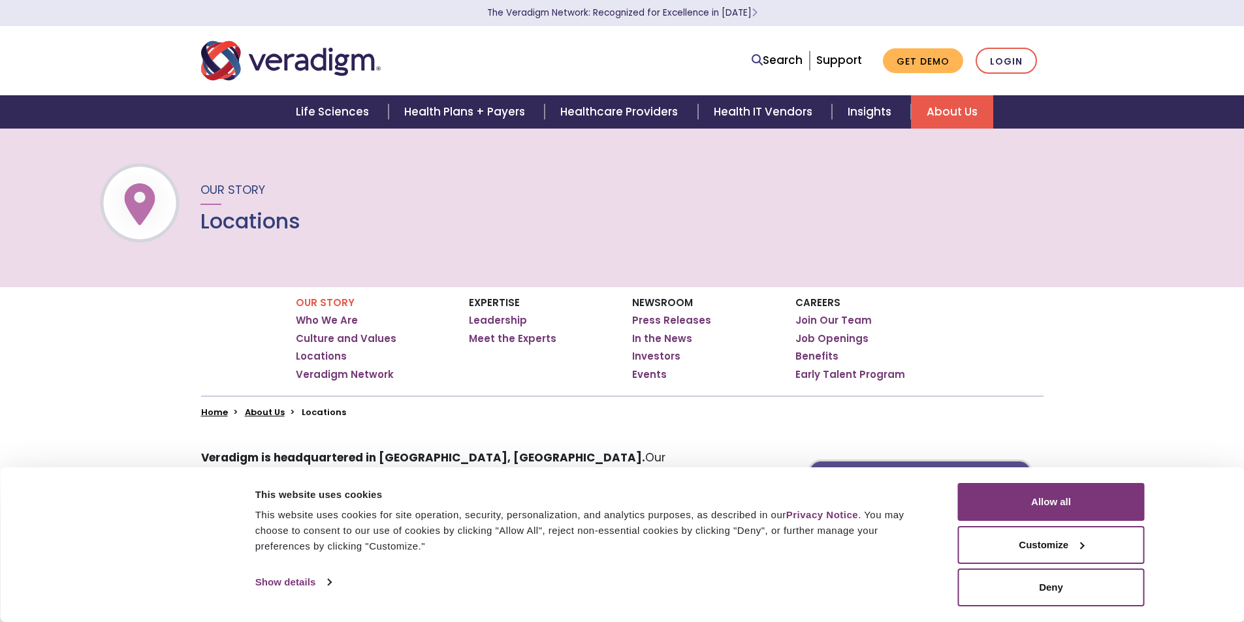 The width and height of the screenshot is (1244, 622). What do you see at coordinates (293, 582) in the screenshot?
I see `a: Show details` at bounding box center [293, 582].